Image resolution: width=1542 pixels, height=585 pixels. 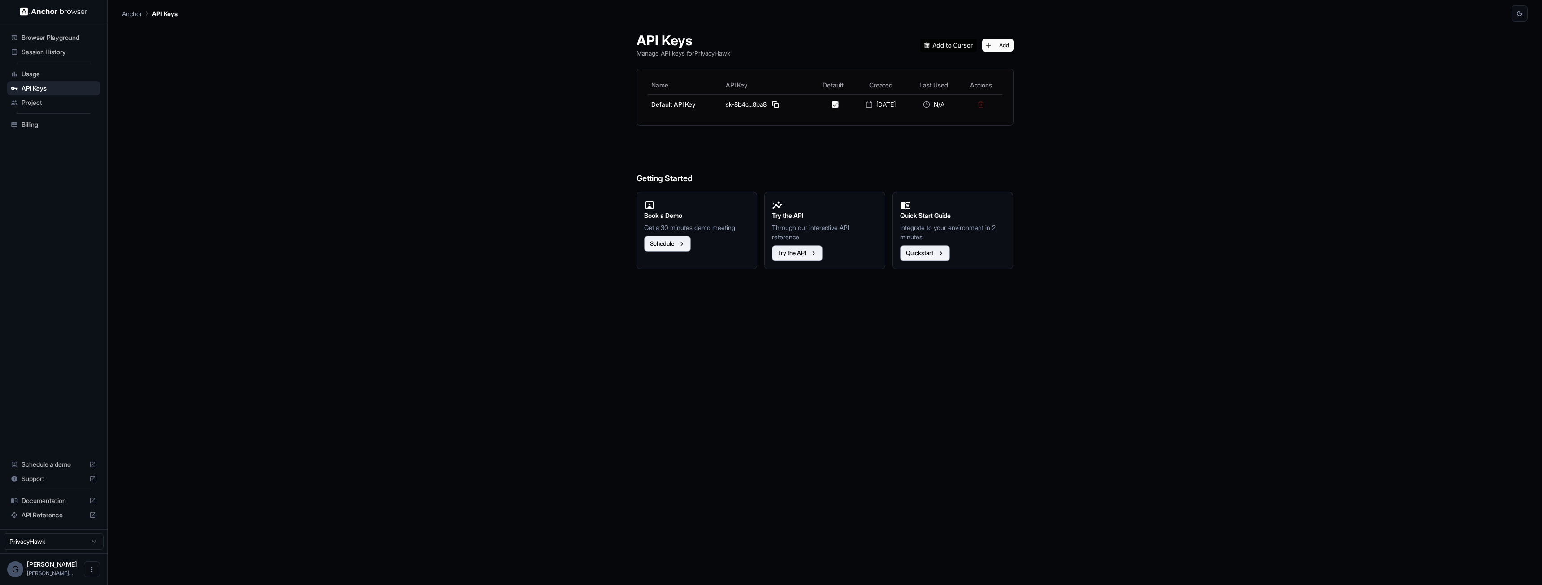 What do you see at coordinates (52, 564) in the screenshot?
I see `span: Geraldo Salazar` at bounding box center [52, 564].